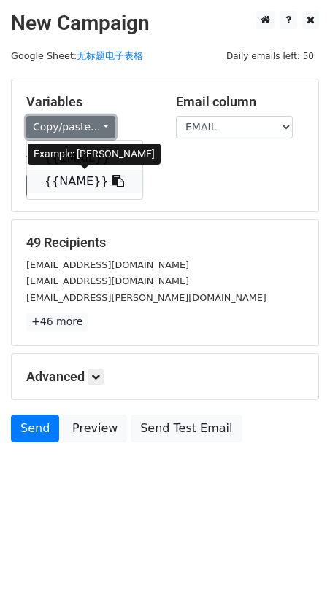  I want to click on div: 聊天小组件, so click(293, 561).